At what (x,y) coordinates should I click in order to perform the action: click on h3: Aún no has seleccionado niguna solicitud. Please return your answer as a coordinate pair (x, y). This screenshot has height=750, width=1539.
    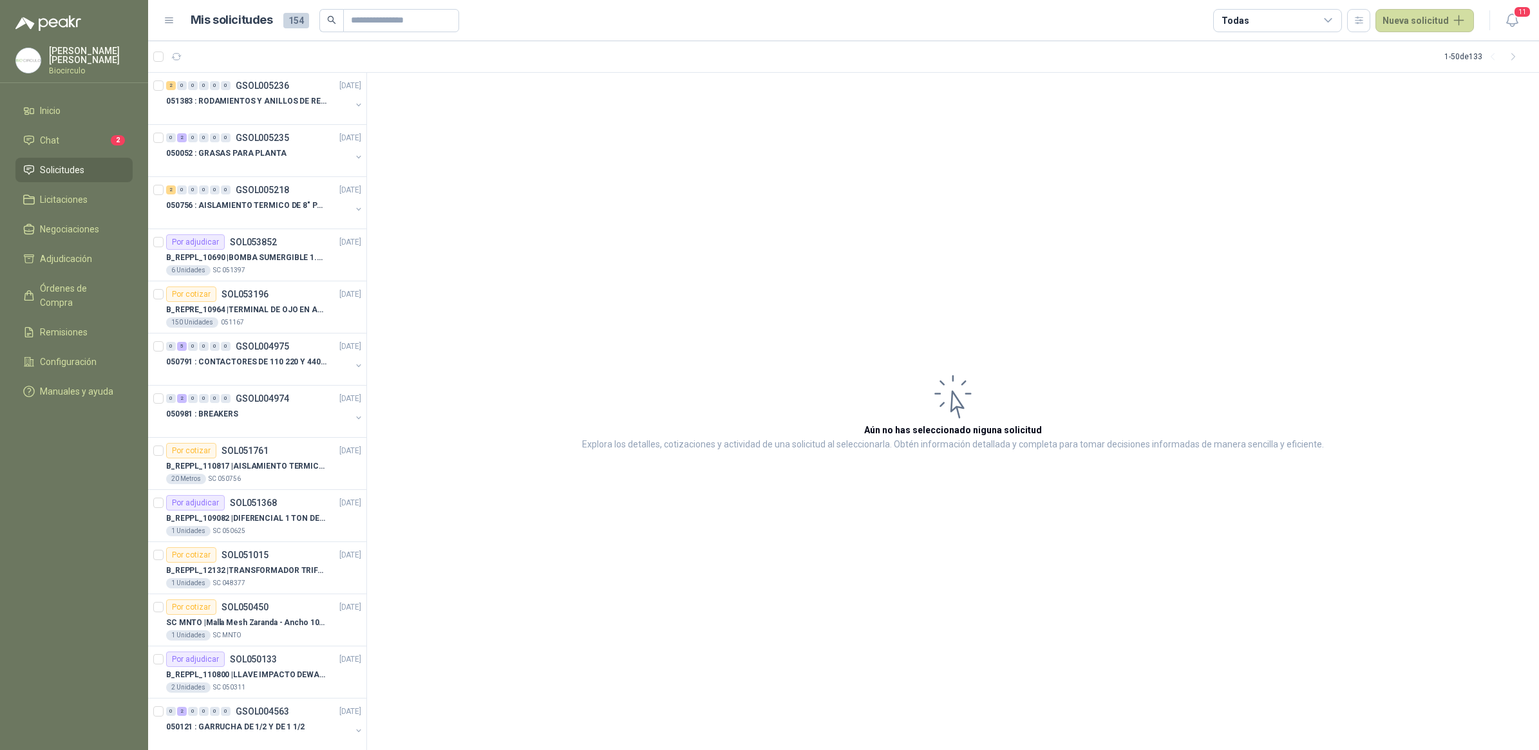
    Looking at the image, I should click on (953, 430).